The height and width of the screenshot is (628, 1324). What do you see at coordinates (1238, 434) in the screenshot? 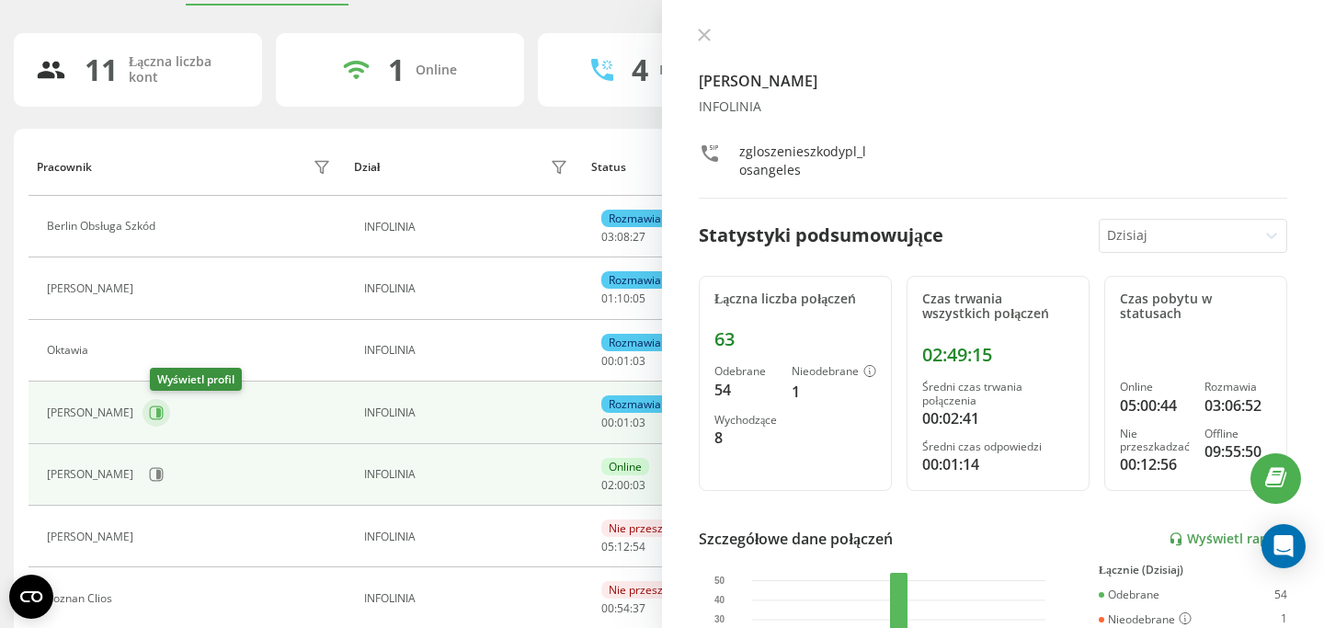
I see `div: Offline` at bounding box center [1238, 434].